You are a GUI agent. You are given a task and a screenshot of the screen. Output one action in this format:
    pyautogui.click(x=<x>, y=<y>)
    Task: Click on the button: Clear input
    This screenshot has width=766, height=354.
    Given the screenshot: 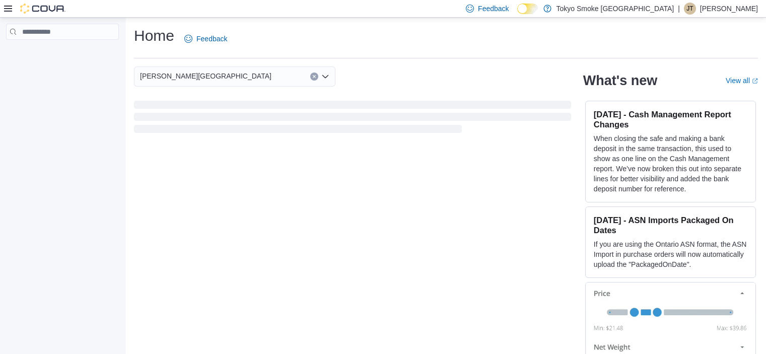 What is the action you would take?
    pyautogui.click(x=314, y=77)
    